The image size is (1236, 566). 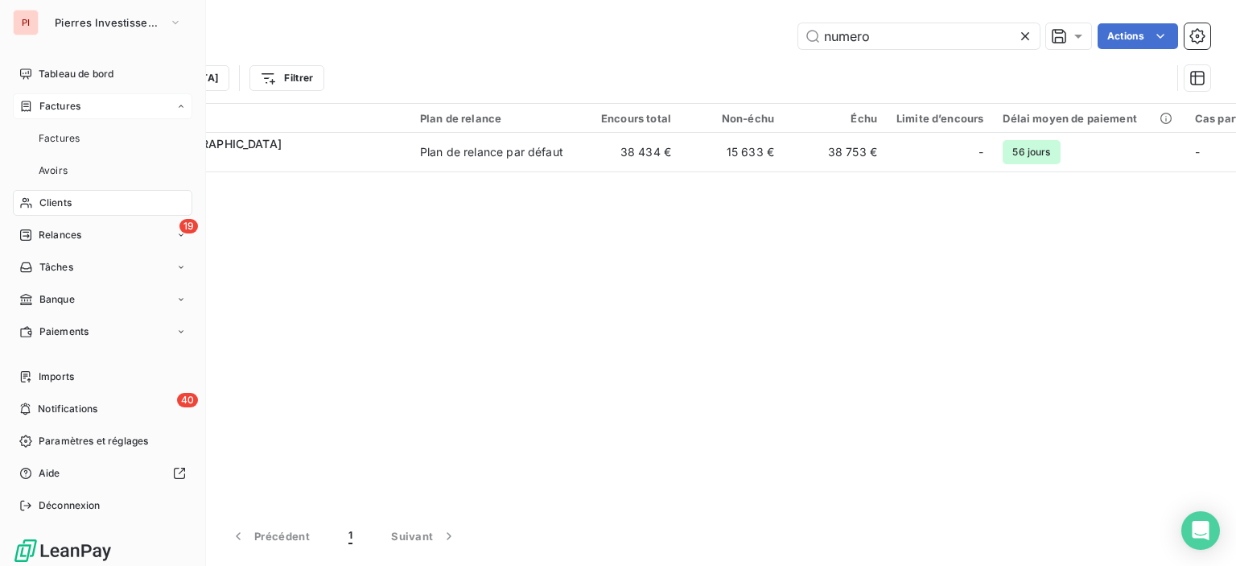 What do you see at coordinates (56, 203) in the screenshot?
I see `span: Clients` at bounding box center [56, 203].